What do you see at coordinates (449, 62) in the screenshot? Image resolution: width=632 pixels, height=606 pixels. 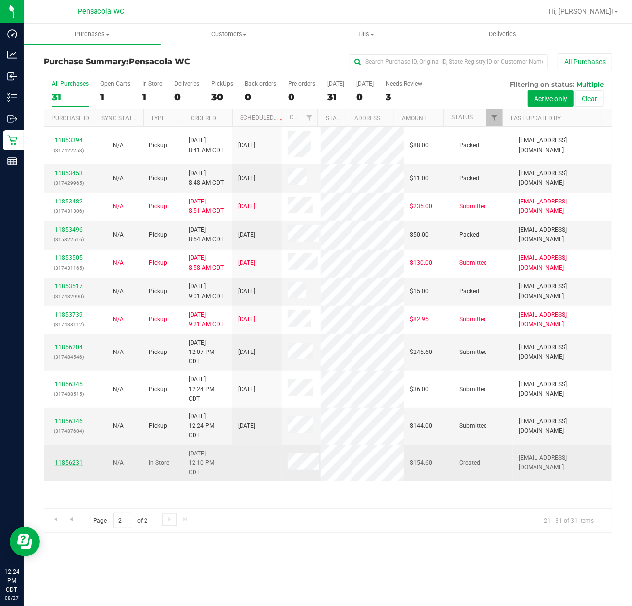 I see `input: Search Purchase ID, Original ID, State Registry ID or Customer Name...` at bounding box center [449, 62].